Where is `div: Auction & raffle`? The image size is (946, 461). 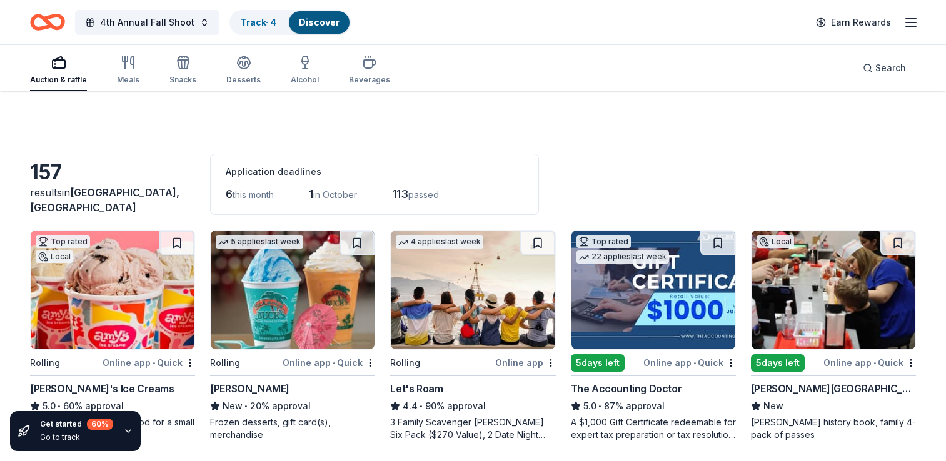 div: Auction & raffle is located at coordinates (58, 80).